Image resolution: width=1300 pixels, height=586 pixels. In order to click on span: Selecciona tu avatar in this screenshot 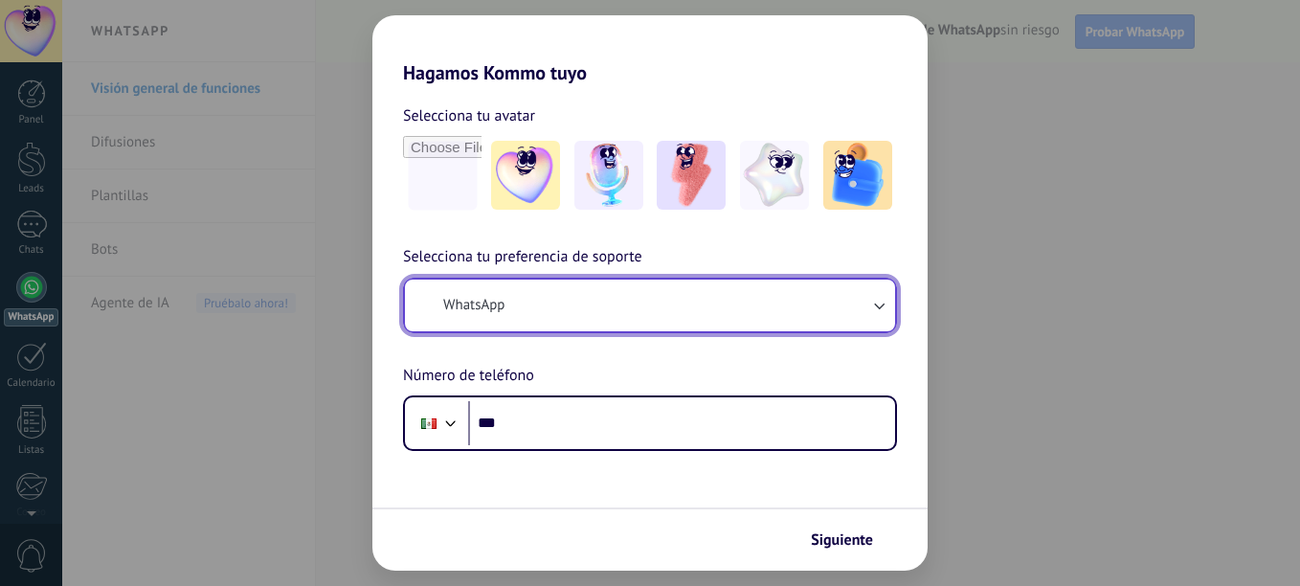, I will do `click(469, 116)`.